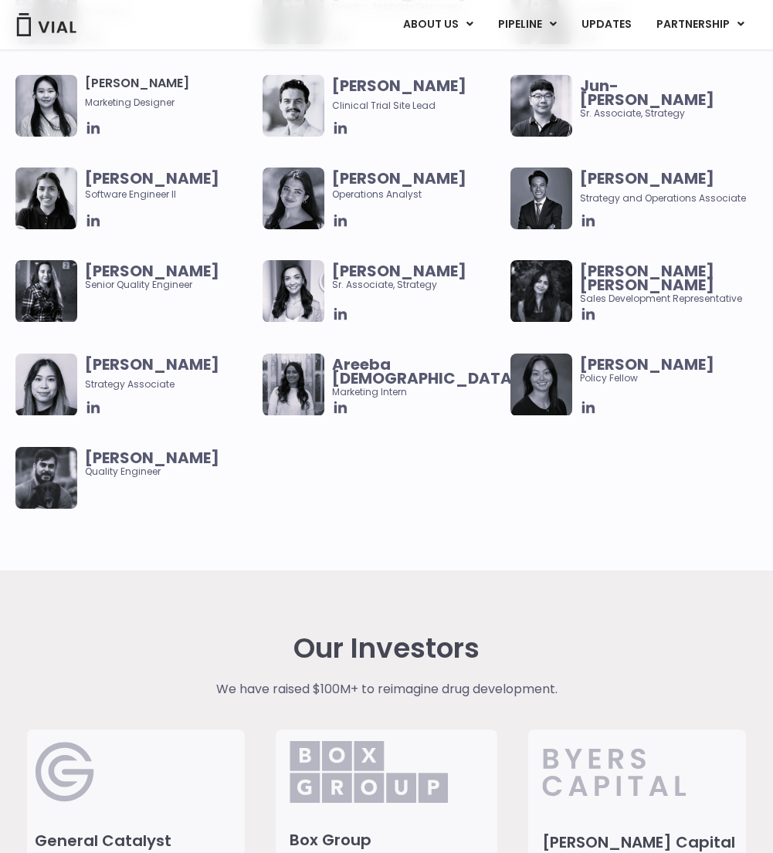 The image size is (773, 853). I want to click on img: Vial Logo, so click(46, 25).